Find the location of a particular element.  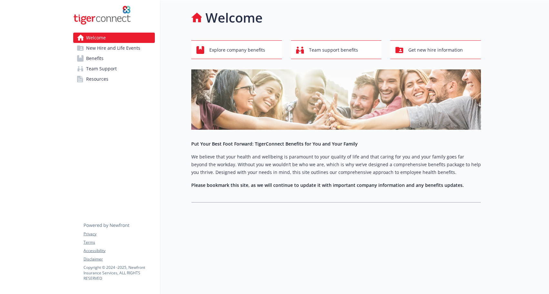

a: Terms is located at coordinates (119, 242).